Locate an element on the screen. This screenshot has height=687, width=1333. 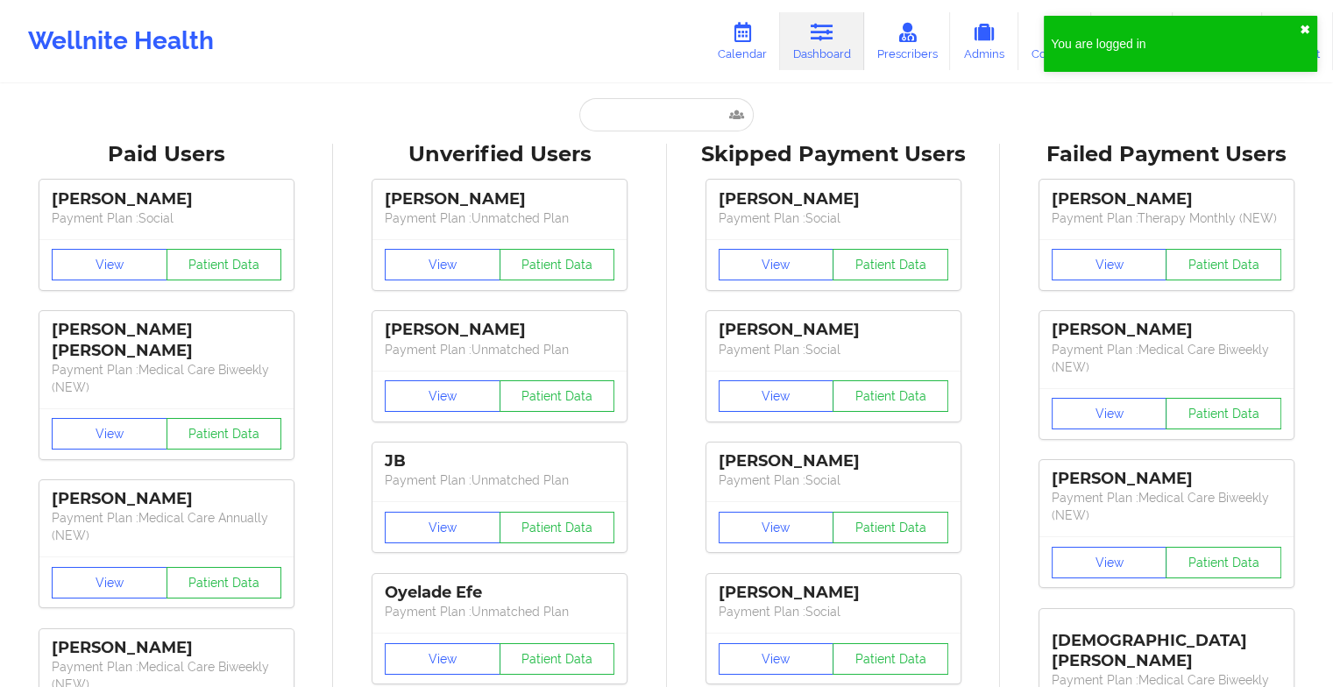
a: Dashboard is located at coordinates (822, 41).